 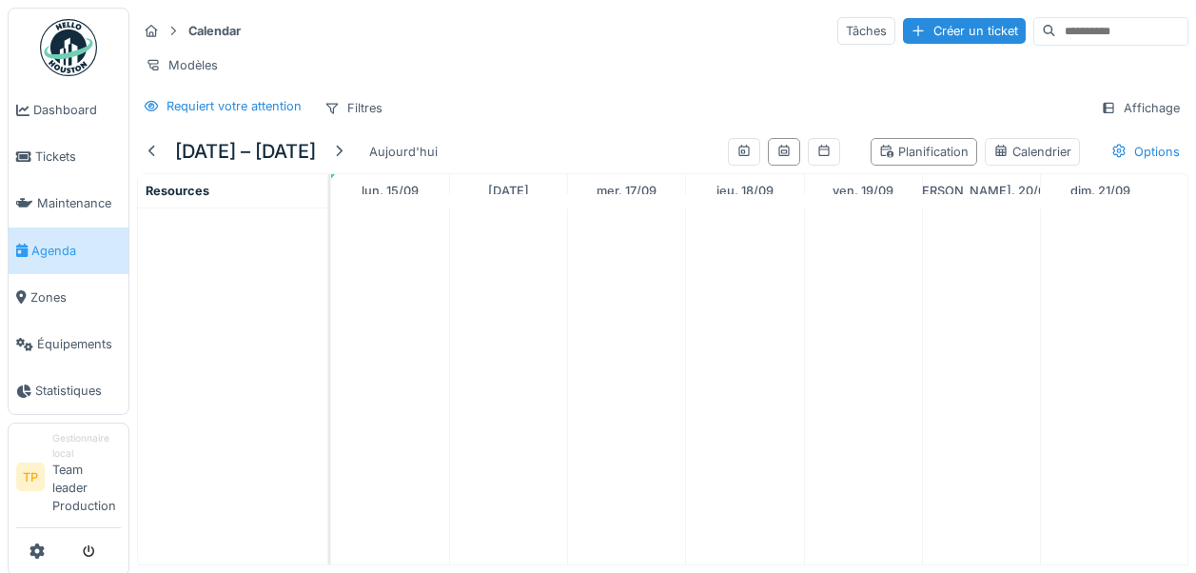 I want to click on a: 19 septembre 2025, so click(x=863, y=190).